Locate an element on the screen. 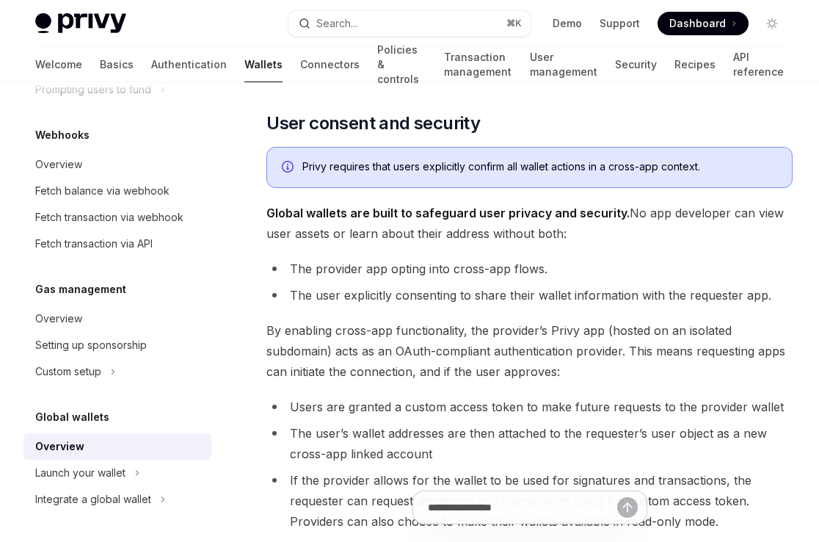  span: User consent and security is located at coordinates (373, 123).